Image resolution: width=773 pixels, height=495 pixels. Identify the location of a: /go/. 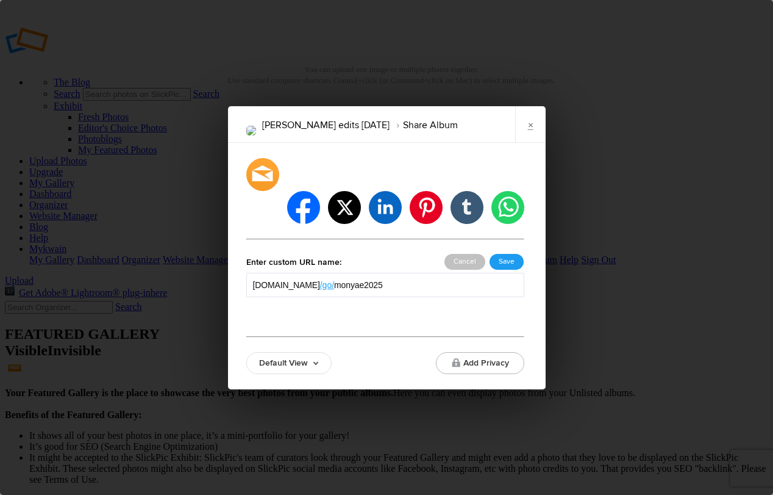
(327, 285).